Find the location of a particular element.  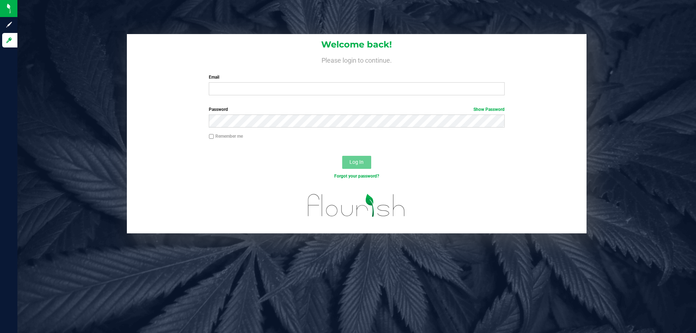

button: Log In is located at coordinates (357, 163).